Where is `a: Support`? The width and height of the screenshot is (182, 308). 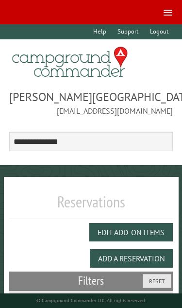
a: Support is located at coordinates (128, 32).